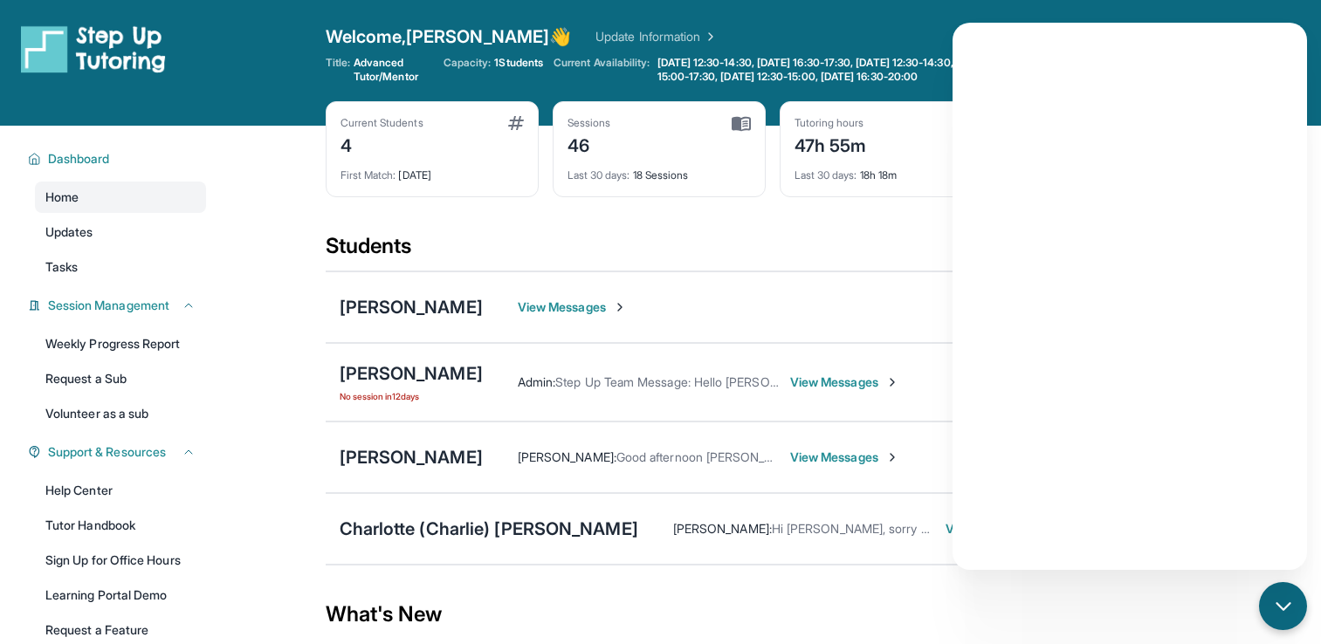 Image resolution: width=1321 pixels, height=644 pixels. Describe the element at coordinates (120, 595) in the screenshot. I see `a: Learning Portal Demo` at that location.